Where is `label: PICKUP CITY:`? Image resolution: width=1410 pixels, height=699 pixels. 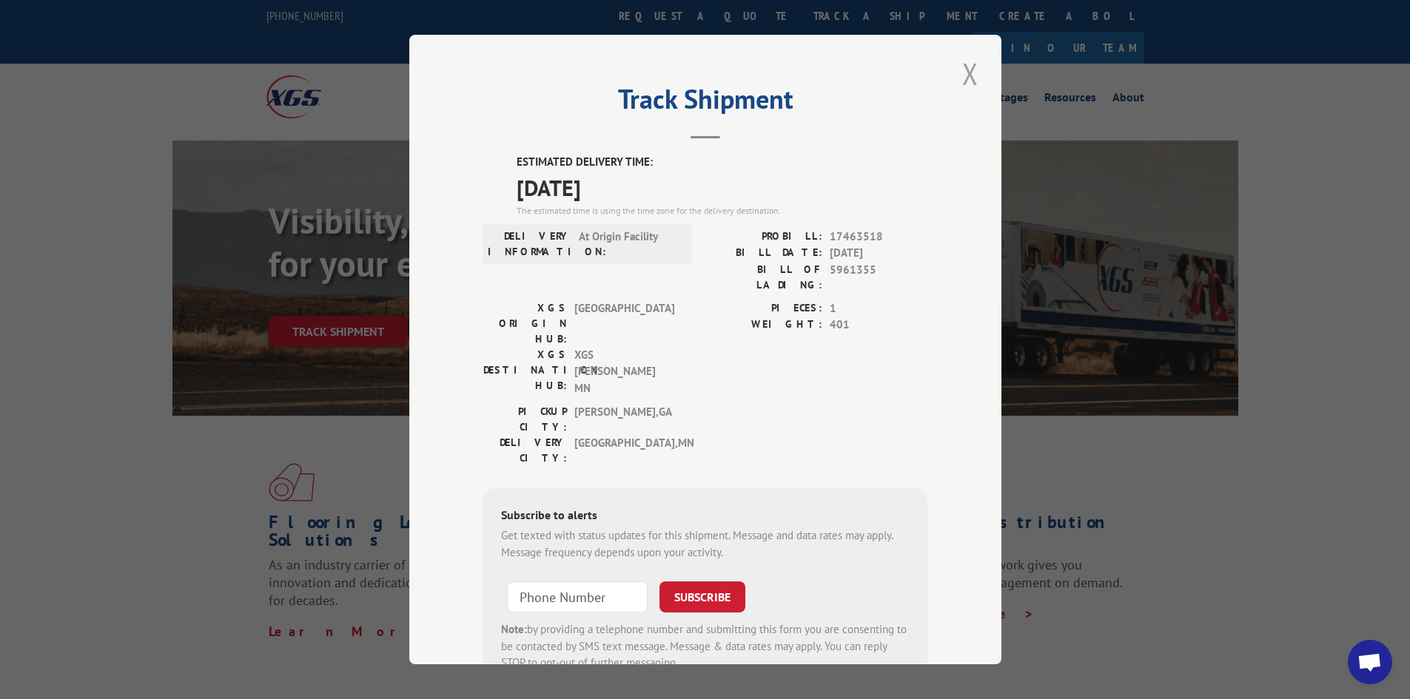 label: PICKUP CITY: is located at coordinates (525, 420).